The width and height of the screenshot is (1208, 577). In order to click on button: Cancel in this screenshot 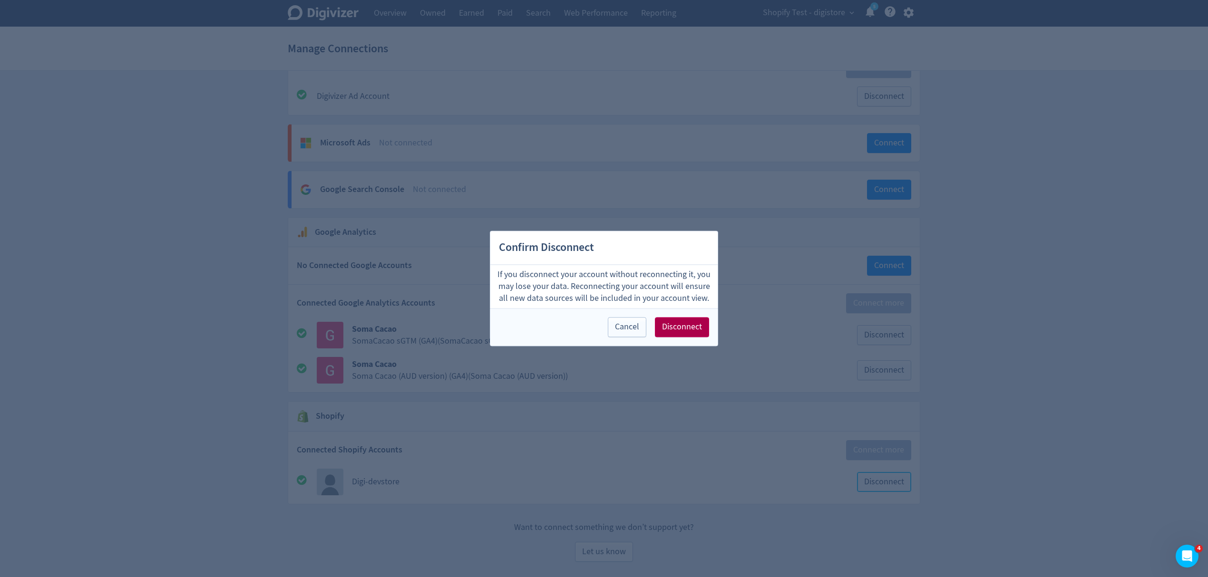, I will do `click(627, 328)`.